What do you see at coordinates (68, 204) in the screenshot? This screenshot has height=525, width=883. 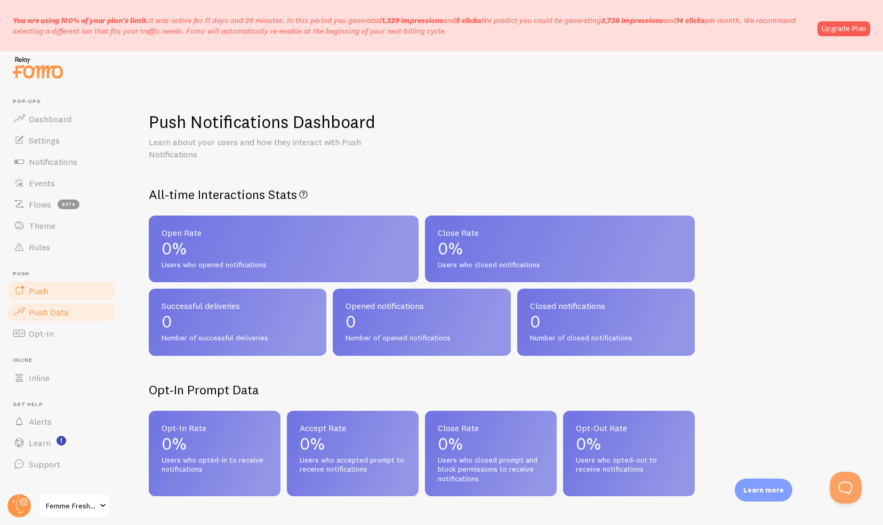 I see `span: beta` at bounding box center [68, 204].